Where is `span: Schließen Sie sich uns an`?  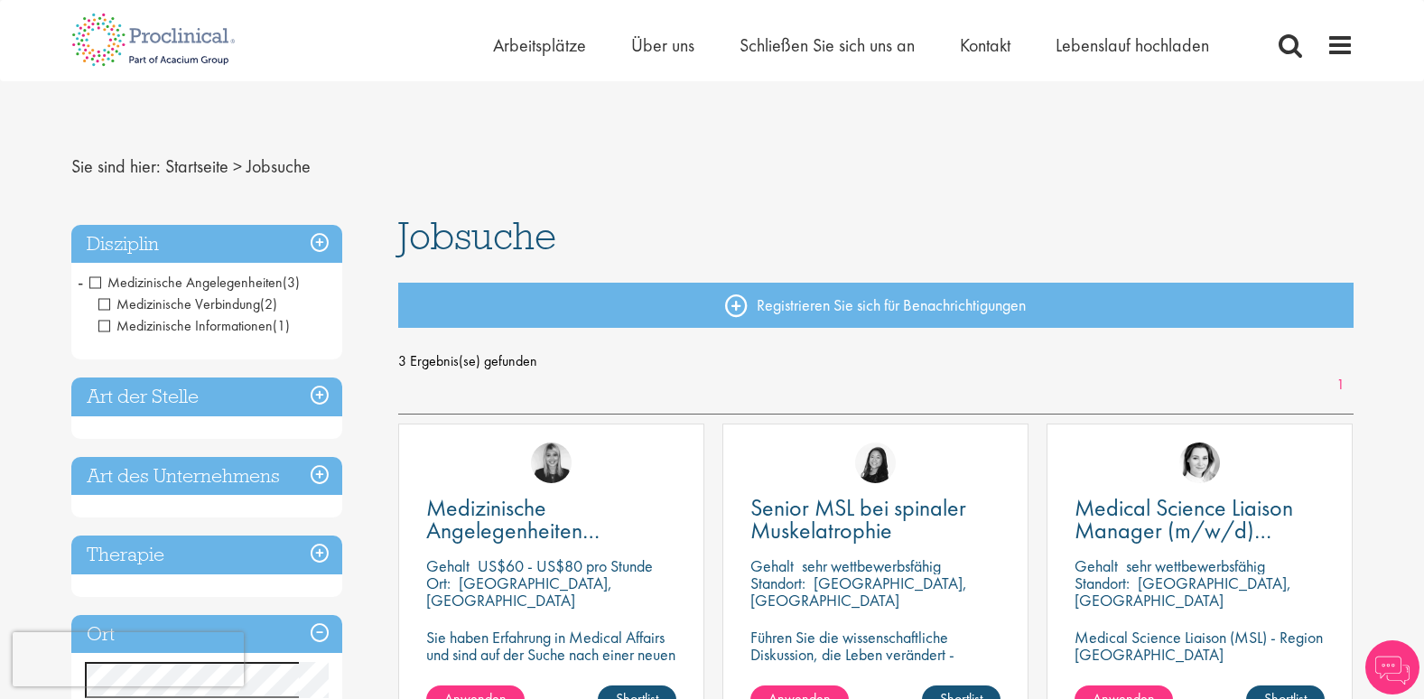 span: Schließen Sie sich uns an is located at coordinates (827, 45).